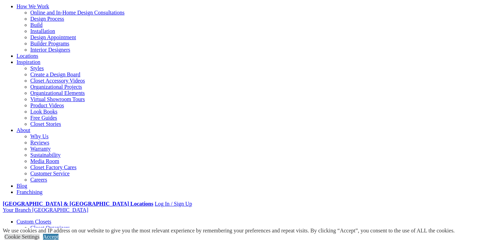  Describe the element at coordinates (50, 173) in the screenshot. I see `a: Customer Service` at that location.